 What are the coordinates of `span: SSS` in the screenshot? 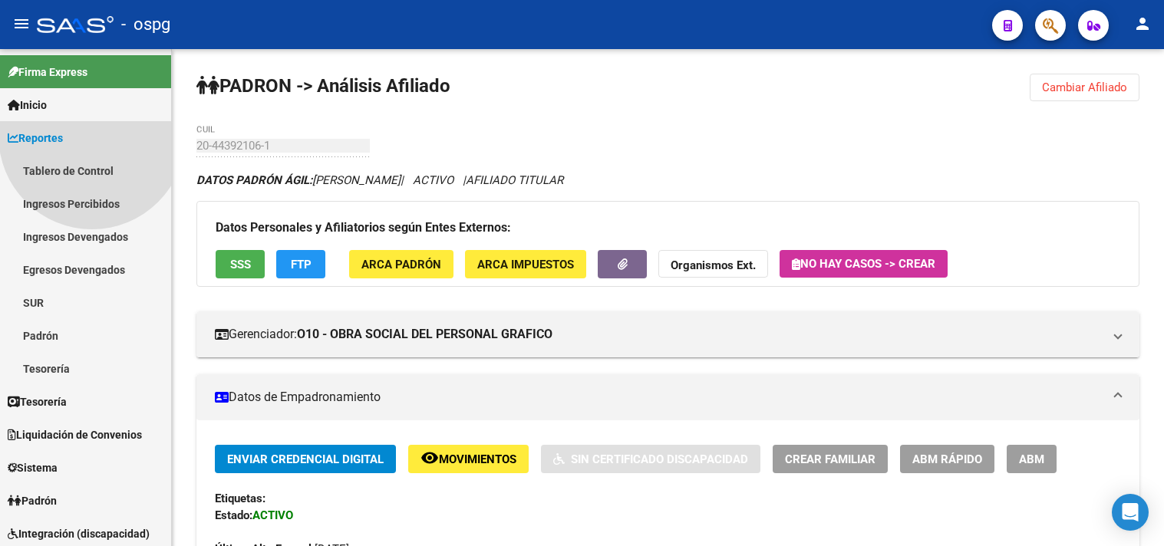 It's located at (240, 265).